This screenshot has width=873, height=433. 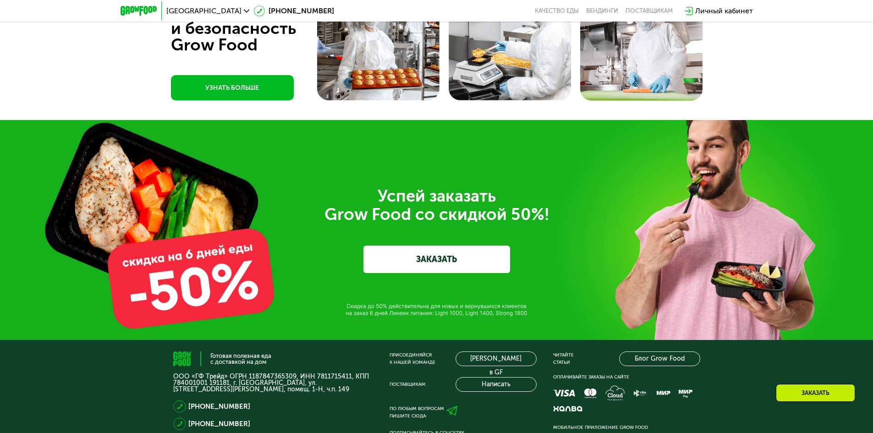 What do you see at coordinates (602, 11) in the screenshot?
I see `a: Вендинги` at bounding box center [602, 11].